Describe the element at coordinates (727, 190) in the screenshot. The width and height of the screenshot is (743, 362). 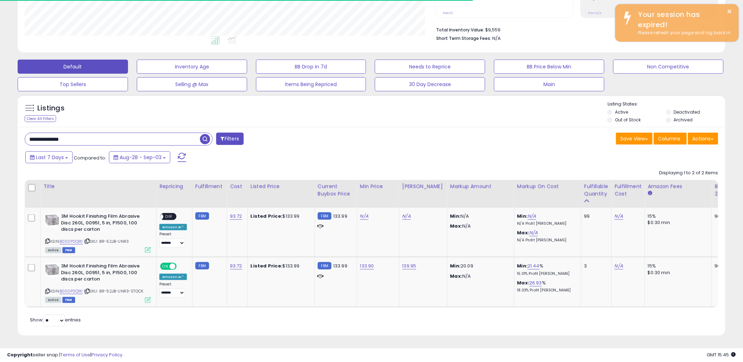
I see `div: BB Share 24h.` at that location.